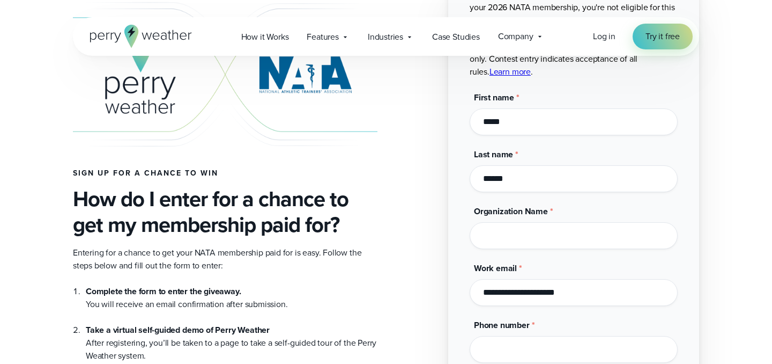  Describe the element at coordinates (232, 298) in the screenshot. I see `li: You will receive an email confirmation after submission.` at that location.